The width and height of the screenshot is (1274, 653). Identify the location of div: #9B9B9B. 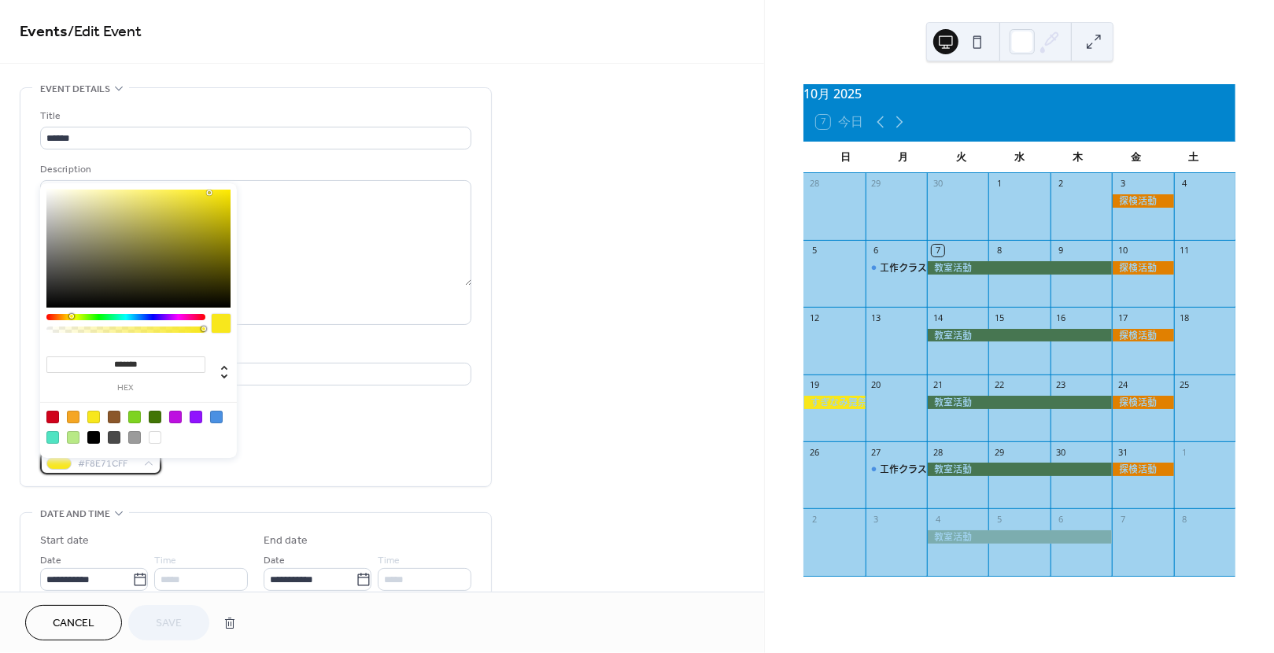
(135, 437).